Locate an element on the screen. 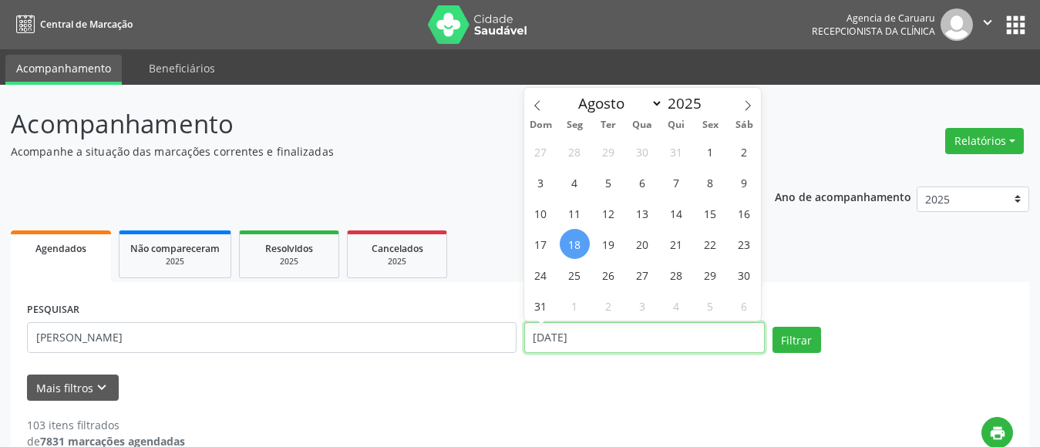 The width and height of the screenshot is (1040, 447). i: keyboard_arrow_down is located at coordinates (102, 388).